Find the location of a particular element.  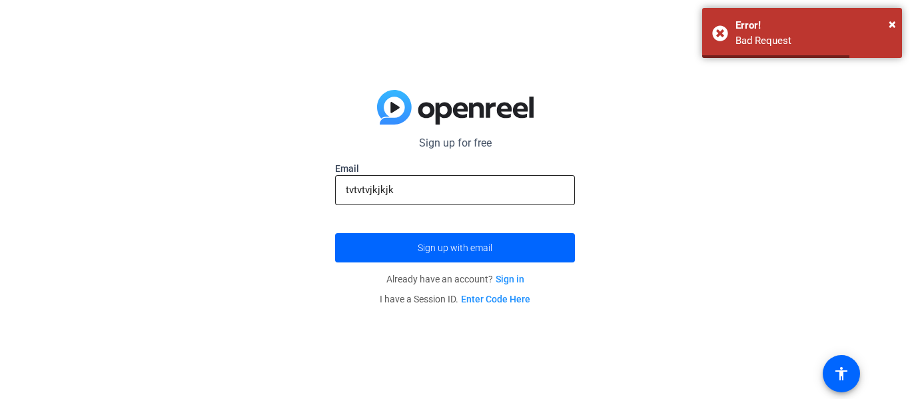

p: Sign up for free is located at coordinates (455, 143).